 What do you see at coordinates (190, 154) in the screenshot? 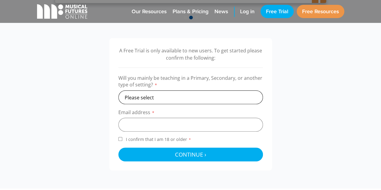
I see `span: Continue ›` at bounding box center [190, 154].